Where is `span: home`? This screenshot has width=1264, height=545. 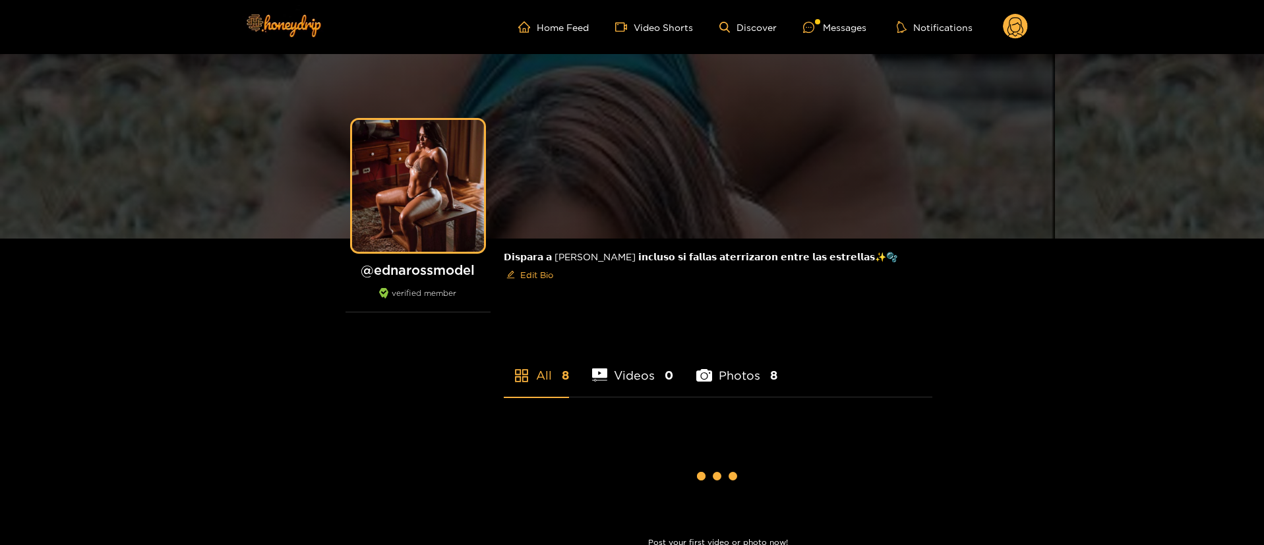
span: home is located at coordinates (528, 27).